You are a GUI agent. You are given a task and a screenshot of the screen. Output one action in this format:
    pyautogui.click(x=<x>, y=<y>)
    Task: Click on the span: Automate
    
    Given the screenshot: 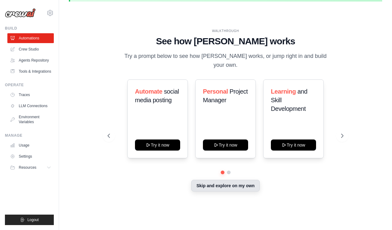 What is the action you would take?
    pyautogui.click(x=149, y=91)
    